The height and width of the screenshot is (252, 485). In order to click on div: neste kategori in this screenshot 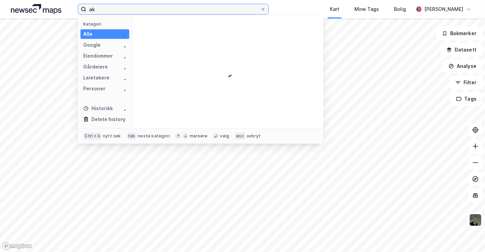, I will do `click(154, 136)`.